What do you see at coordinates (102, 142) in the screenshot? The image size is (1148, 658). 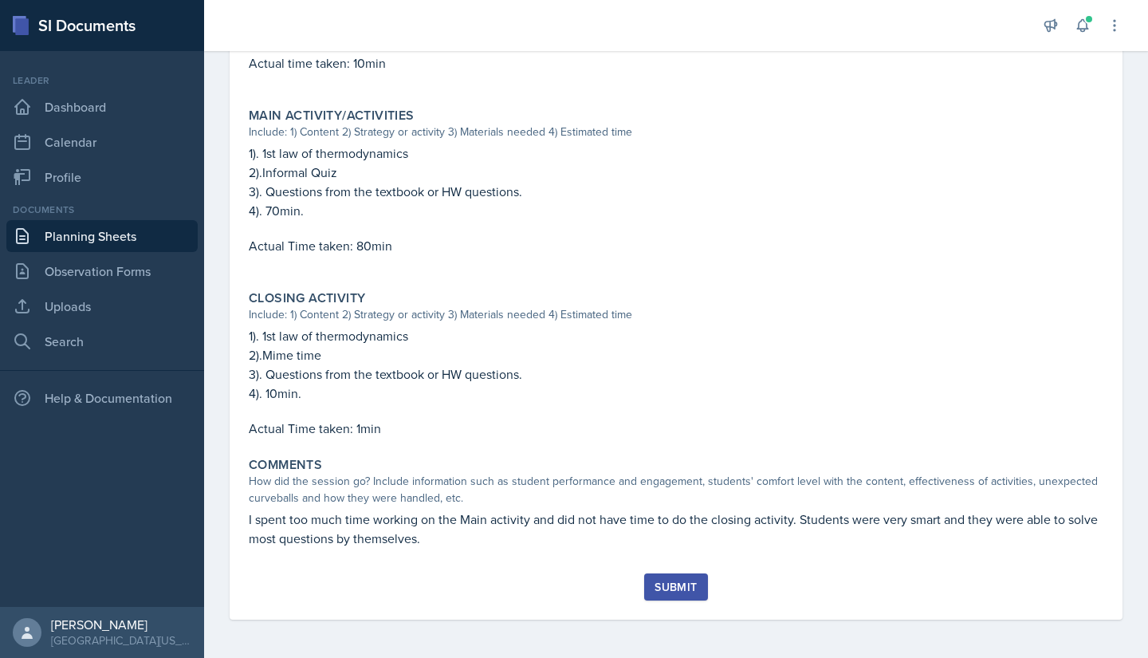 I see `a: Calendar` at bounding box center [102, 142].